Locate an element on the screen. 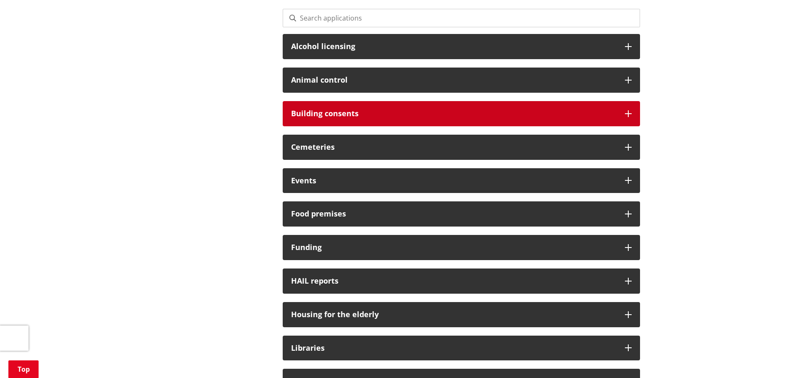 This screenshot has width=799, height=378. input: Search applications is located at coordinates (461, 18).